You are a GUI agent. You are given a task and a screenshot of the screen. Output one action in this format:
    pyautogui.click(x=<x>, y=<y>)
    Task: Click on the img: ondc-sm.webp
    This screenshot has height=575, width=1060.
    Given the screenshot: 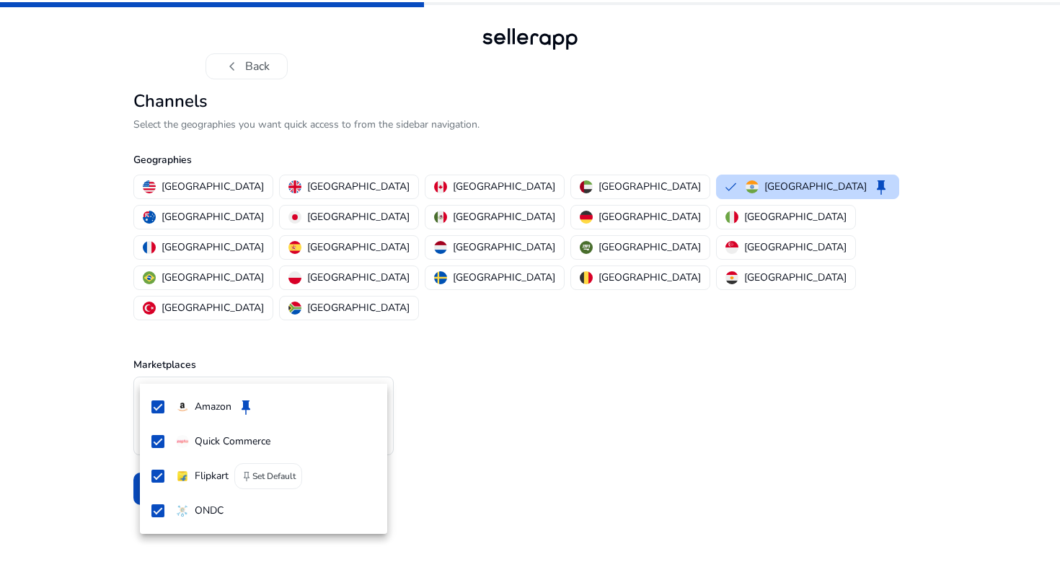 What is the action you would take?
    pyautogui.click(x=182, y=511)
    